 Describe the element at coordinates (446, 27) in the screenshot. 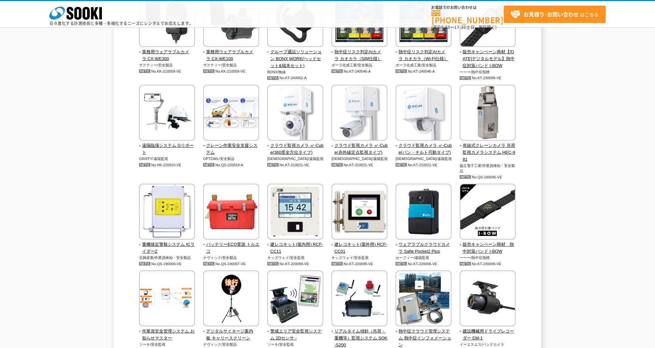

I see `span: 8:50` at that location.